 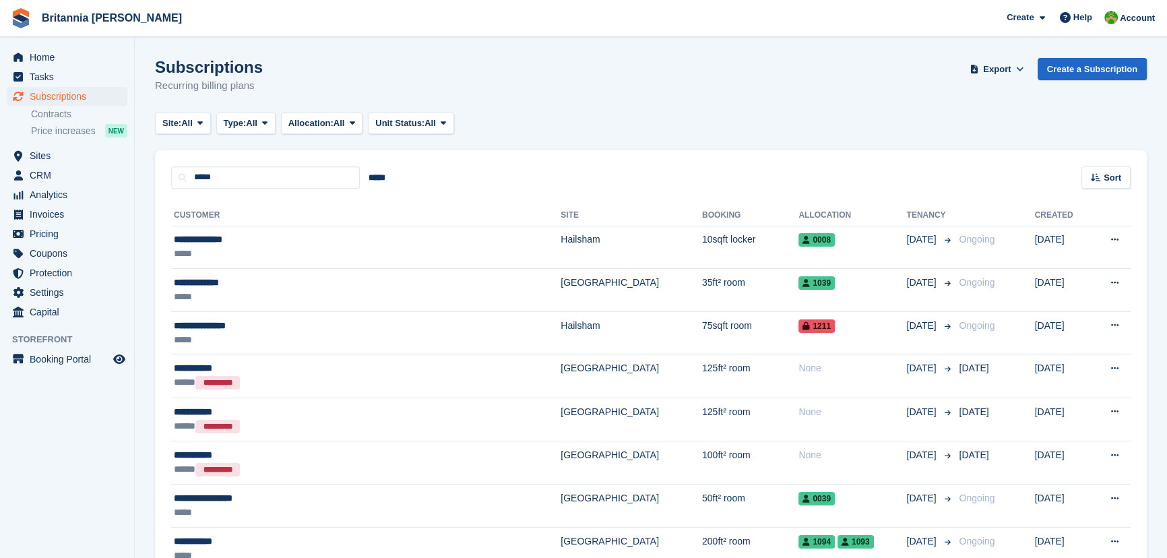 I want to click on span: 1211, so click(x=816, y=326).